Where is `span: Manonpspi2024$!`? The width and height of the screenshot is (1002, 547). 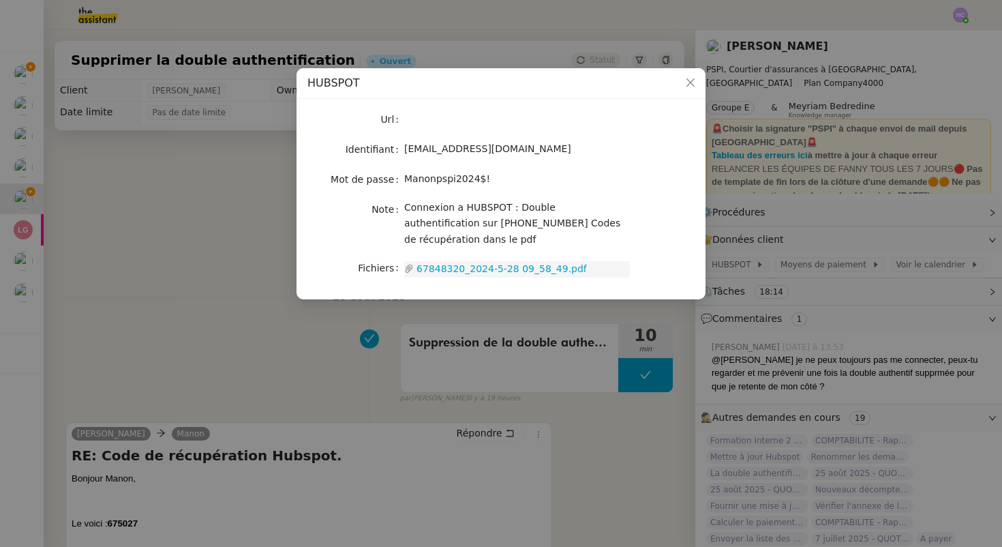 span: Manonpspi2024$! is located at coordinates (447, 179).